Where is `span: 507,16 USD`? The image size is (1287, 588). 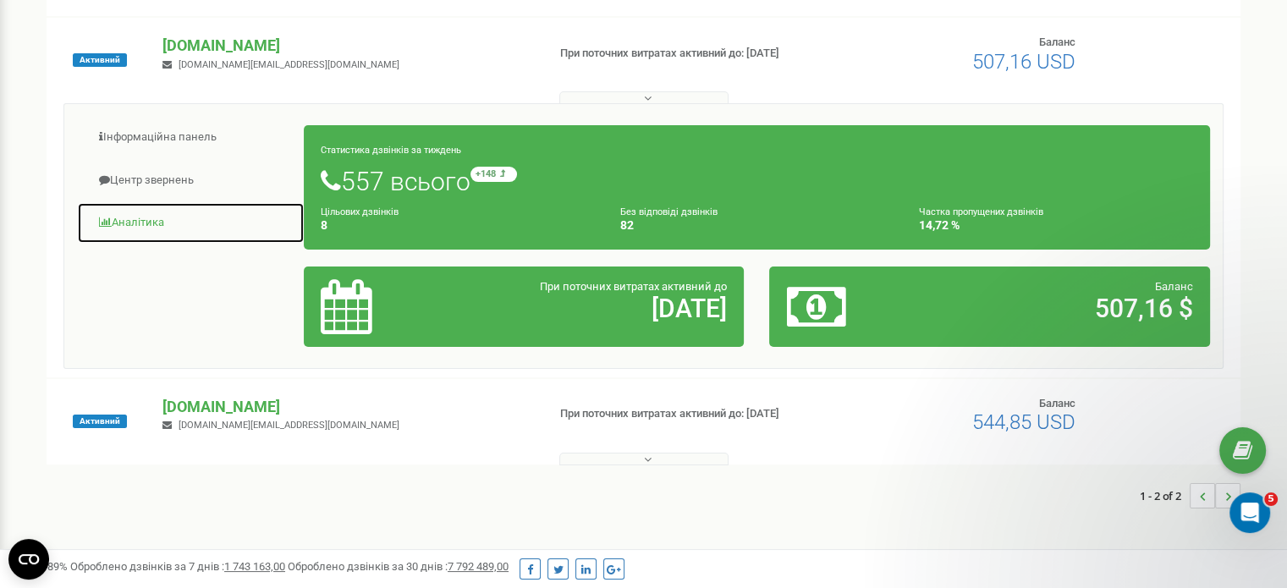
span: 507,16 USD is located at coordinates (1024, 62).